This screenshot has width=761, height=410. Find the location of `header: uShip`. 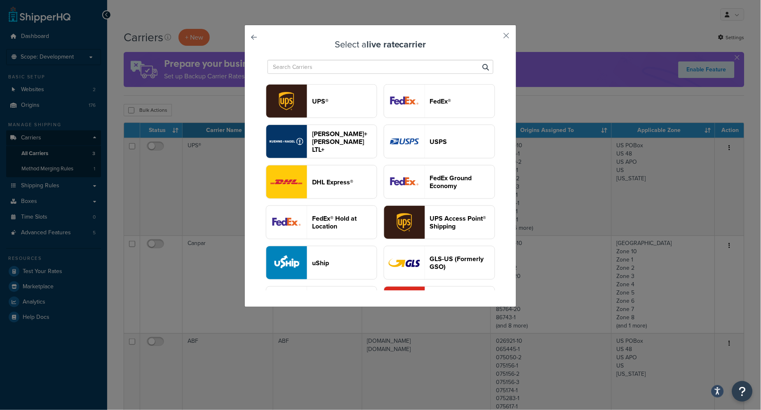

header: uShip is located at coordinates (344, 263).